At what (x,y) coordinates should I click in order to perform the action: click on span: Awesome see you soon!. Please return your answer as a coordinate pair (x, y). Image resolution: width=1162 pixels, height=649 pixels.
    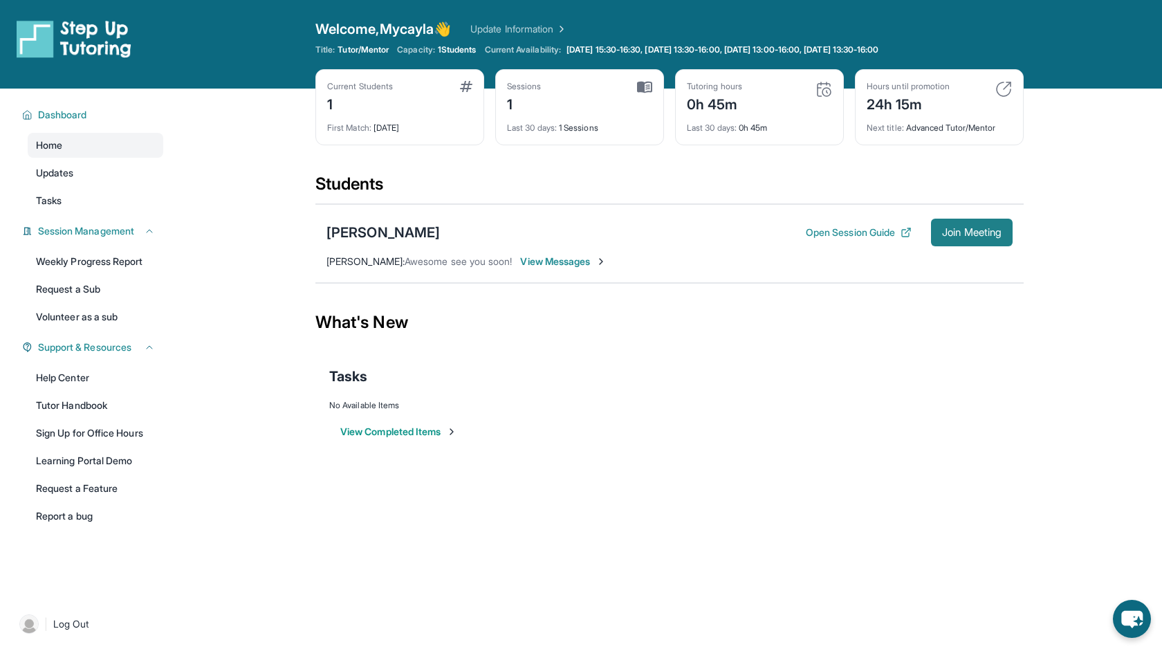
    Looking at the image, I should click on (458, 261).